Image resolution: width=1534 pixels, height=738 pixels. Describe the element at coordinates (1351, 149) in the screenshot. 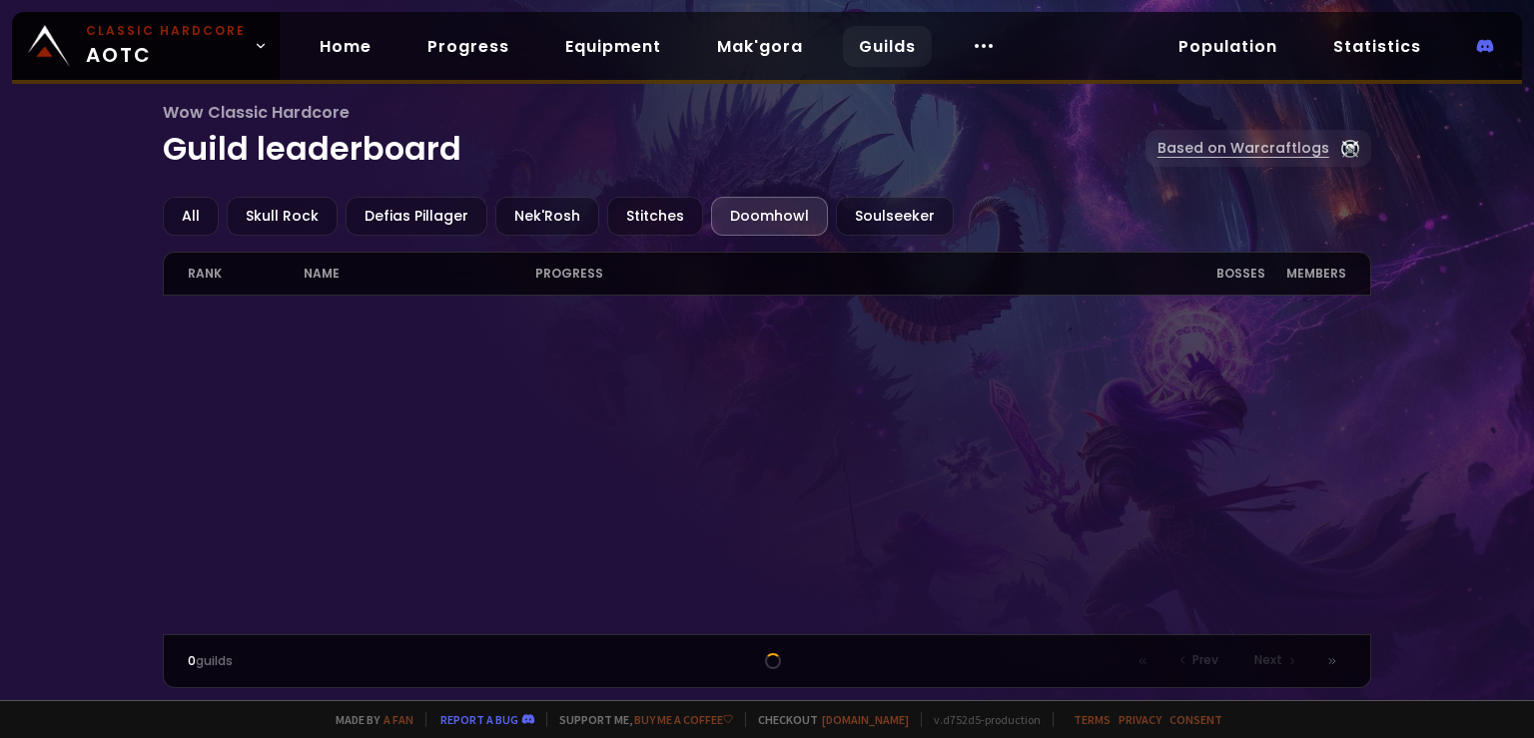

I see `img: Warcraftlog` at that location.